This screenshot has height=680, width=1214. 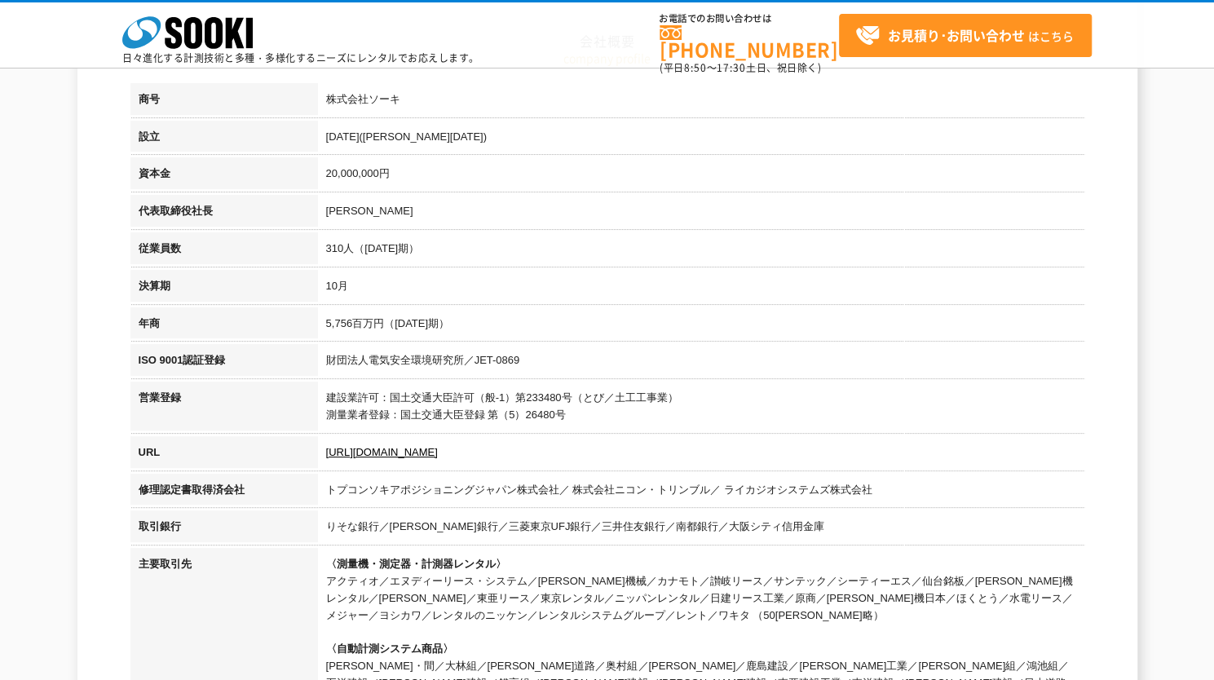 What do you see at coordinates (965, 36) in the screenshot?
I see `span: はこちら` at bounding box center [965, 36].